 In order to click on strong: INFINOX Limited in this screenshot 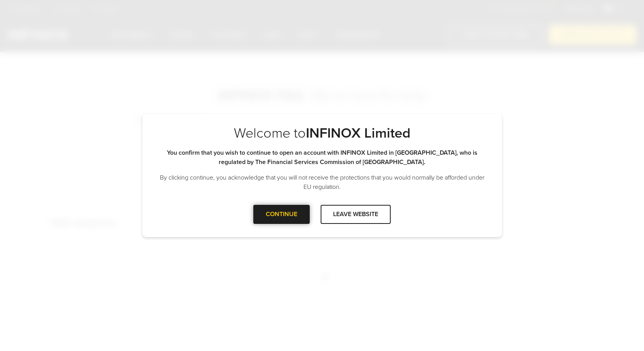, I will do `click(358, 133)`.